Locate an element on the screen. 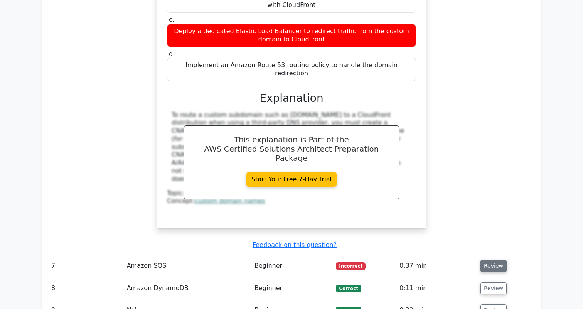 This screenshot has width=583, height=309. td: 8 is located at coordinates (86, 288).